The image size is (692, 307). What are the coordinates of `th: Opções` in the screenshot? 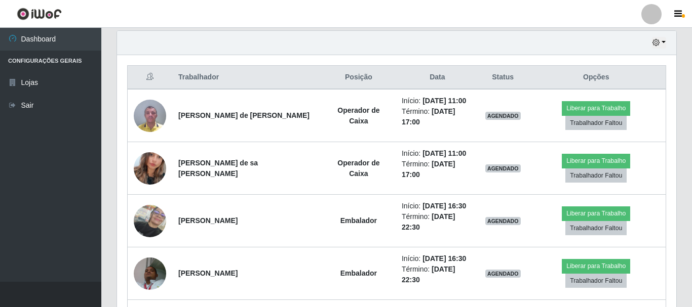 It's located at (596, 77).